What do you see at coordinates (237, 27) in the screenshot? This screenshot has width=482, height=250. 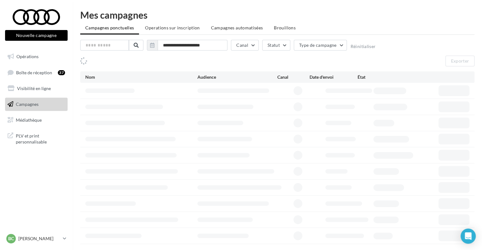 I see `span: Campagnes automatisées` at bounding box center [237, 27].